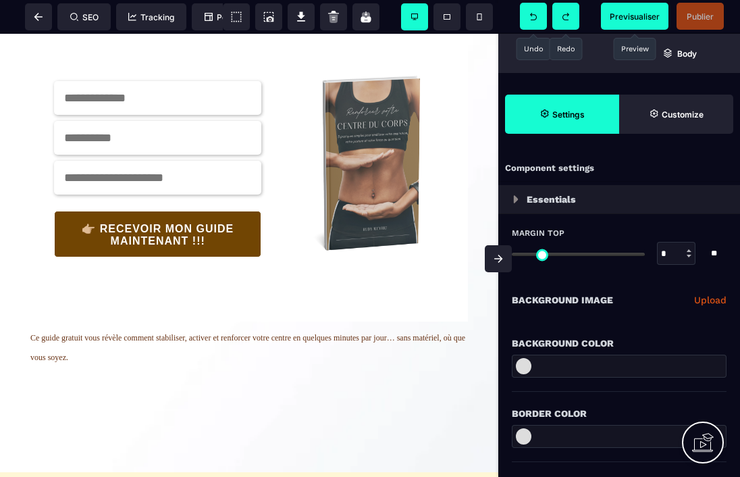 The height and width of the screenshot is (477, 740). I want to click on span: Tracking, so click(151, 17).